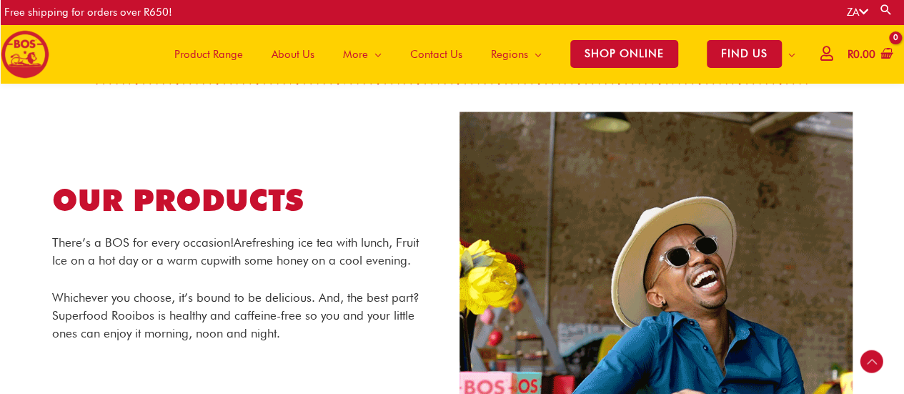  What do you see at coordinates (516, 54) in the screenshot?
I see `a: Regions` at bounding box center [516, 54].